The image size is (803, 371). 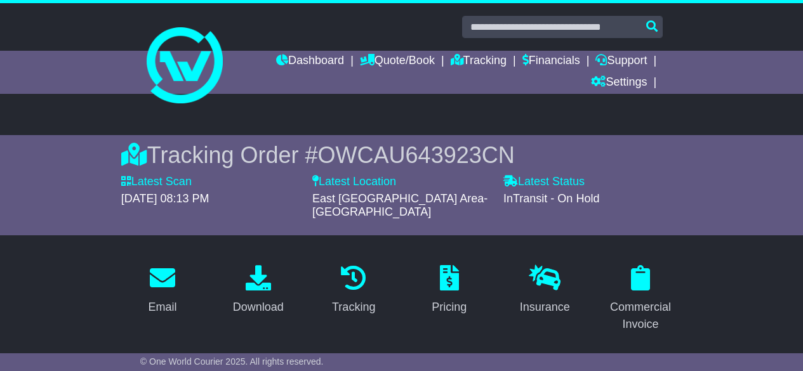 What do you see at coordinates (401, 155) in the screenshot?
I see `div: Tracking Order #` at bounding box center [401, 155].